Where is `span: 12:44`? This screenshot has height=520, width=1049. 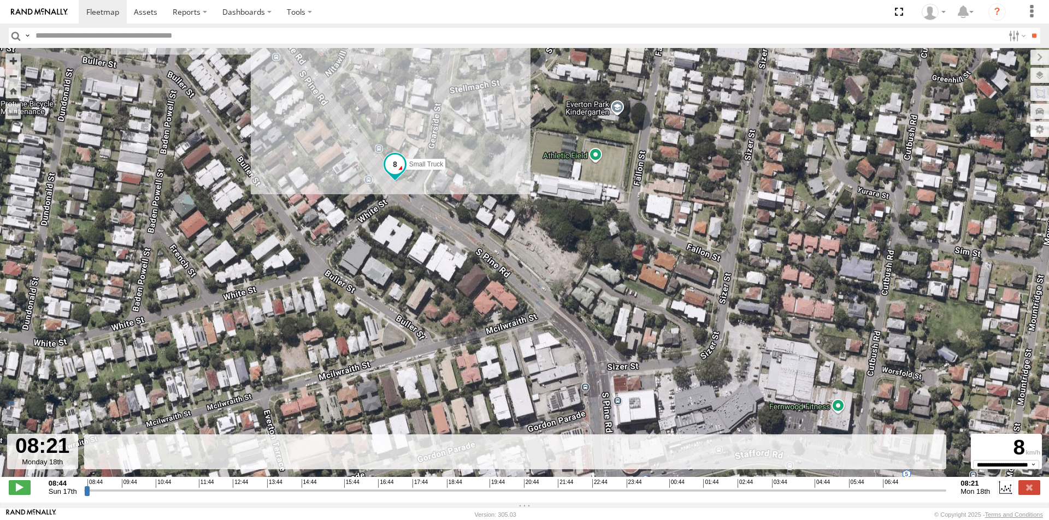 span: 12:44 is located at coordinates (240, 484).